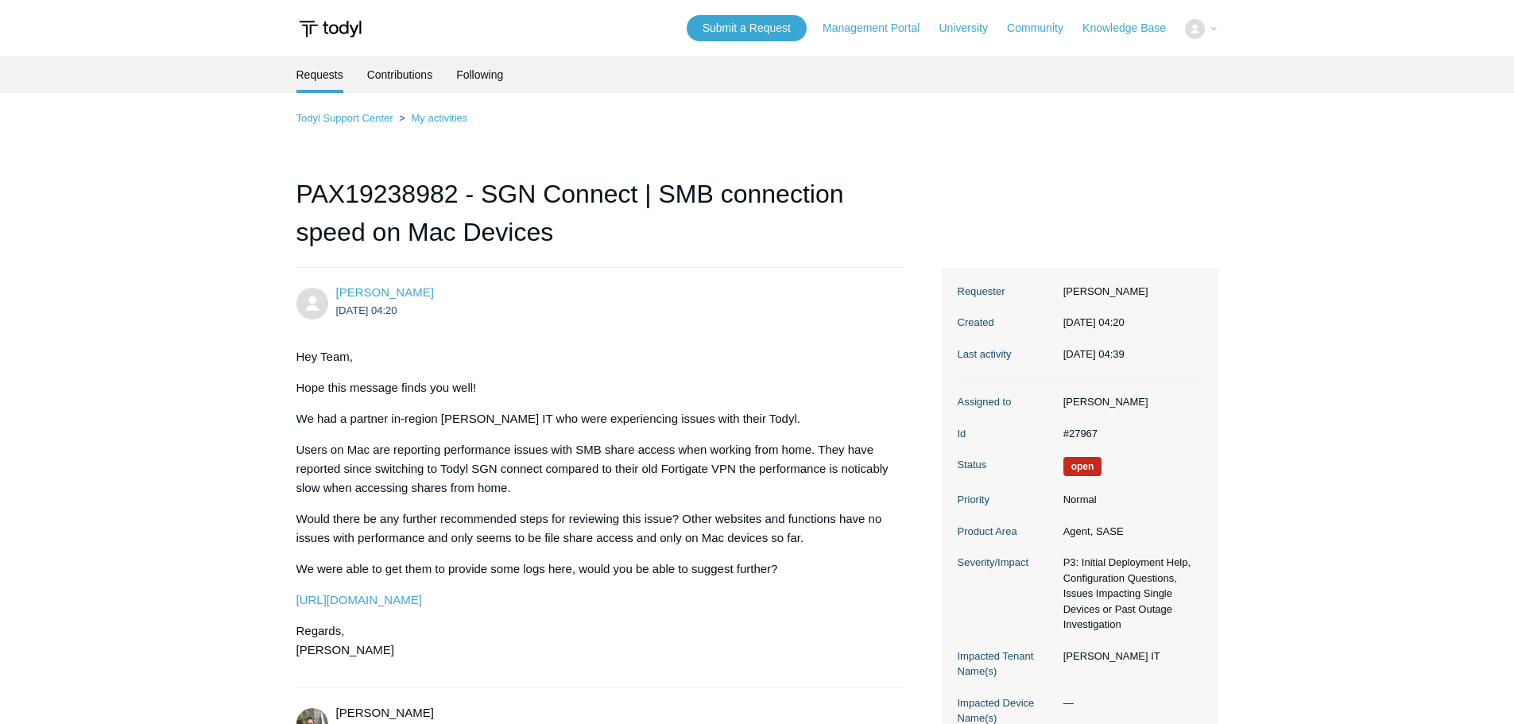  I want to click on a: Todyl Support Center, so click(345, 118).